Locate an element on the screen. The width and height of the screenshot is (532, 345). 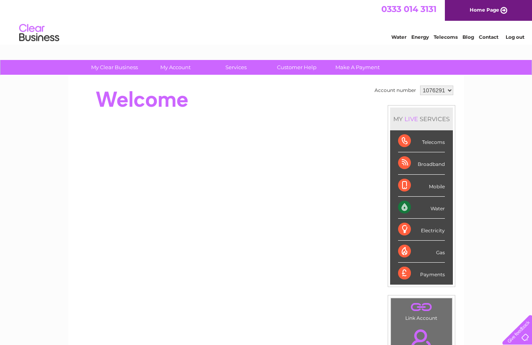
a: 0333 014 3131 is located at coordinates (409, 9).